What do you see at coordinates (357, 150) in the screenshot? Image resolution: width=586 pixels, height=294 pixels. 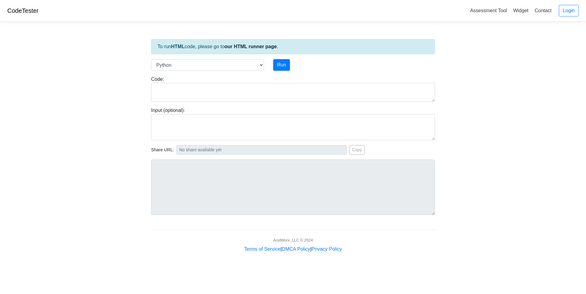 I see `button: Copy` at bounding box center [357, 150].